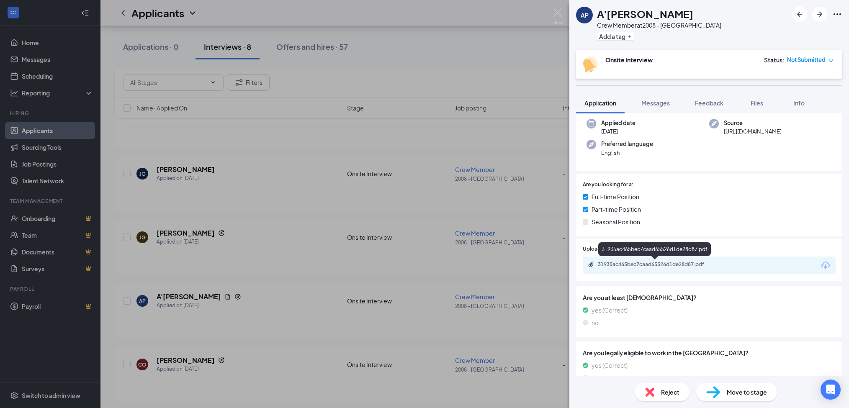  Describe the element at coordinates (830, 390) in the screenshot. I see `div: Open Intercom Messenger` at that location.